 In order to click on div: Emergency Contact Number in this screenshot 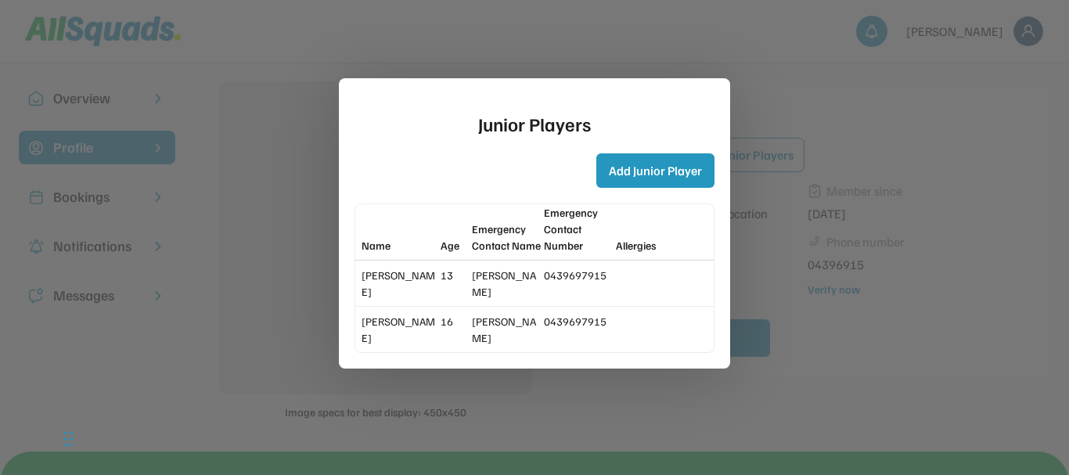, I will do `click(578, 229)`.